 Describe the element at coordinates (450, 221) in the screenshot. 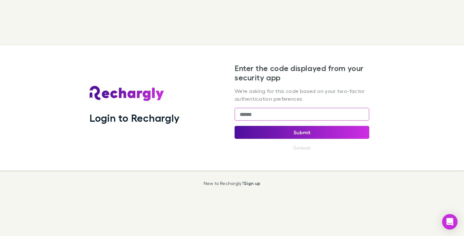

I see `div: Open Intercom Messenger` at that location.